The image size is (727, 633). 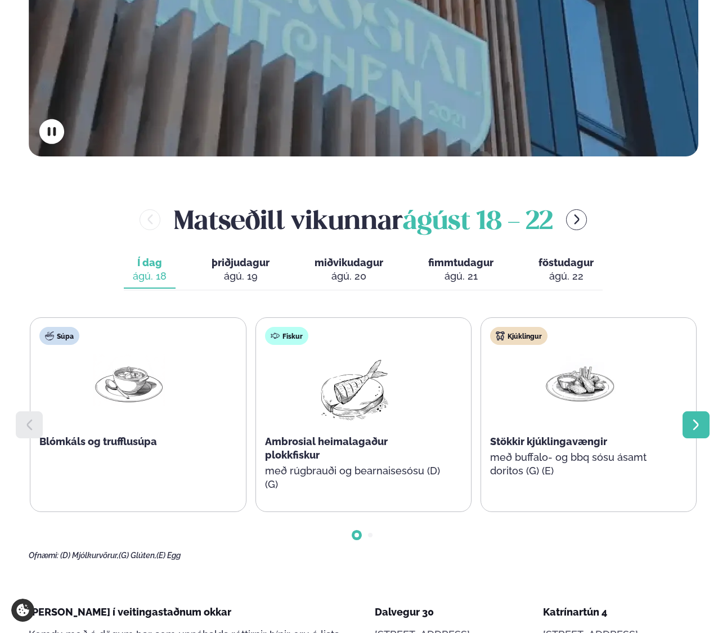 I want to click on img: Soup.png, so click(x=129, y=380).